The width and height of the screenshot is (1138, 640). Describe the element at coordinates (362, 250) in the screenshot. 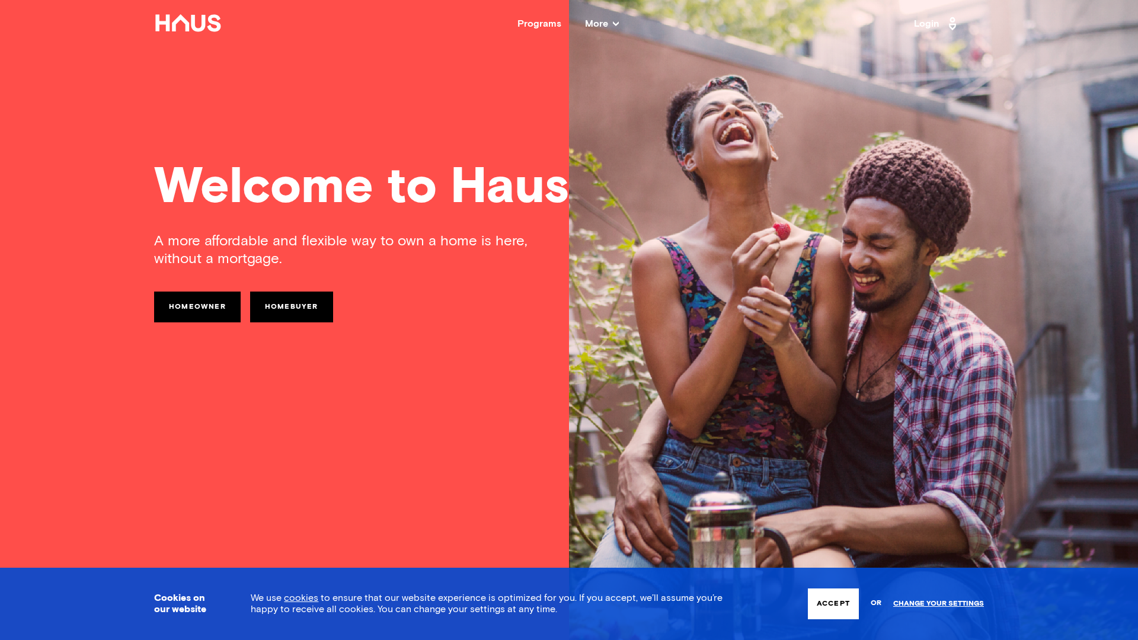

I see `div: A more affordable and flexible way to own a home is here, without a mortgage.` at that location.